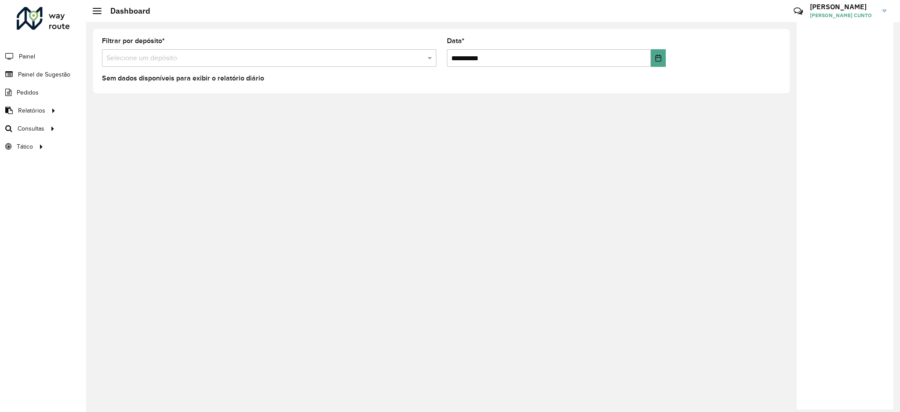 The height and width of the screenshot is (412, 900). What do you see at coordinates (658, 58) in the screenshot?
I see `button: Choose Date` at bounding box center [658, 58].